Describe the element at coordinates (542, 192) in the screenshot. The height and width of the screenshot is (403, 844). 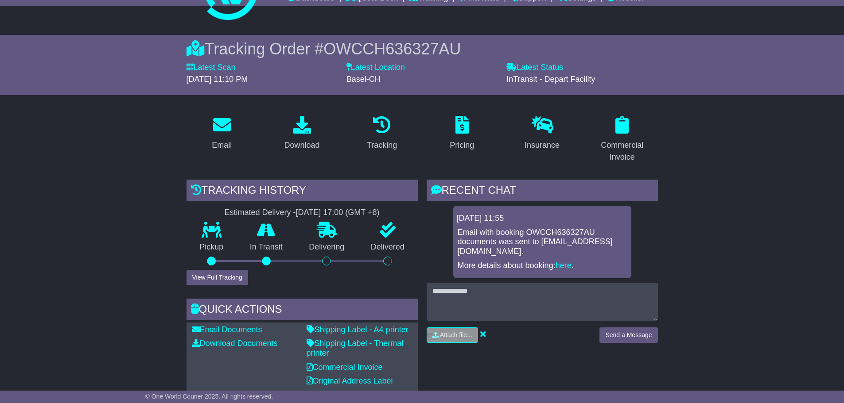
I see `div: RECENT CHAT` at that location.